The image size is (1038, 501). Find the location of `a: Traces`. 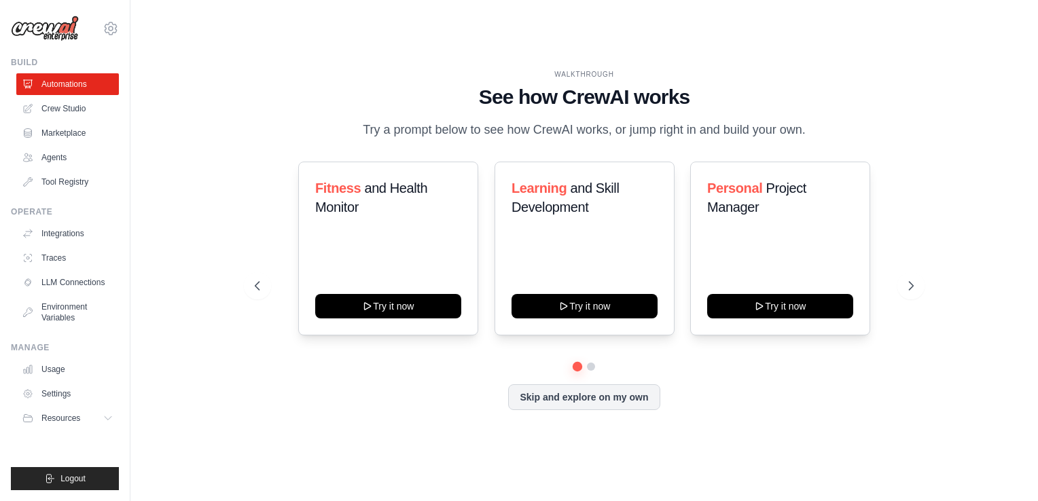

a: Traces is located at coordinates (67, 258).